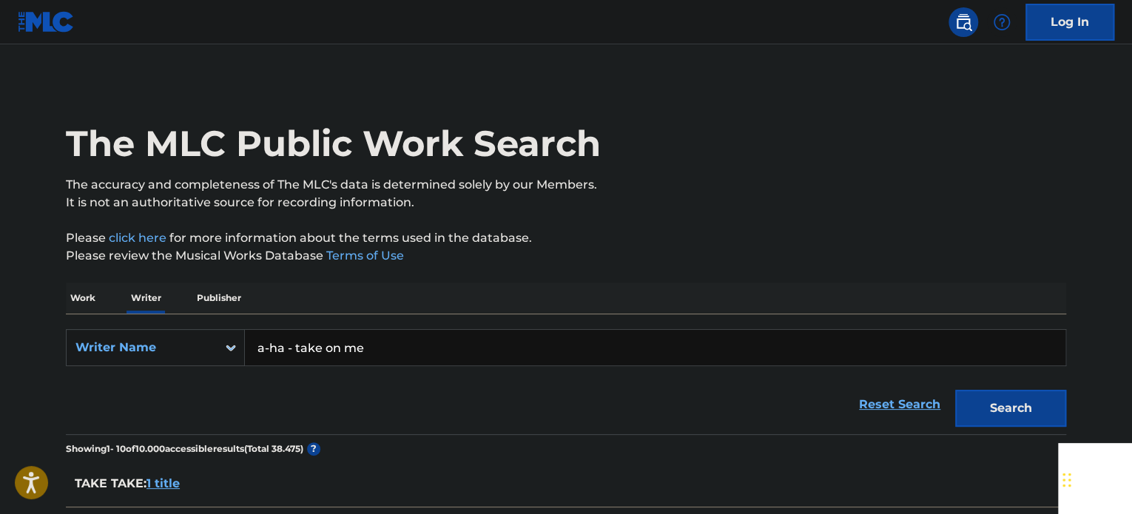 The width and height of the screenshot is (1132, 514). I want to click on img: help, so click(1002, 22).